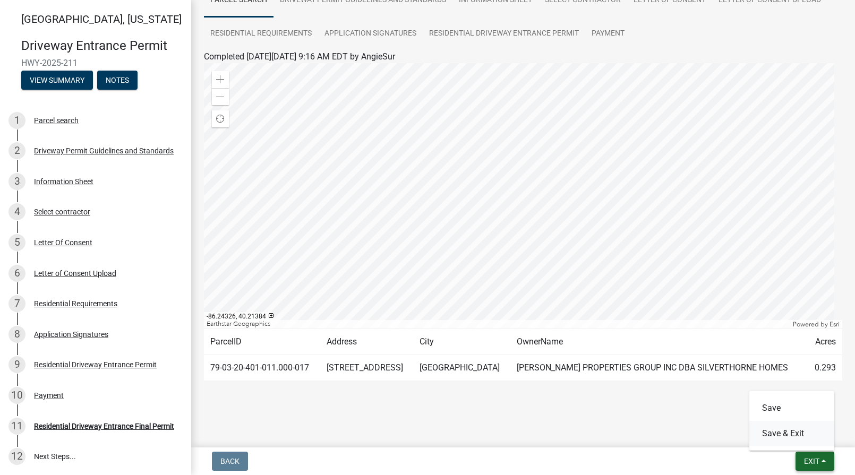  Describe the element at coordinates (17, 395) in the screenshot. I see `div: 10` at that location.